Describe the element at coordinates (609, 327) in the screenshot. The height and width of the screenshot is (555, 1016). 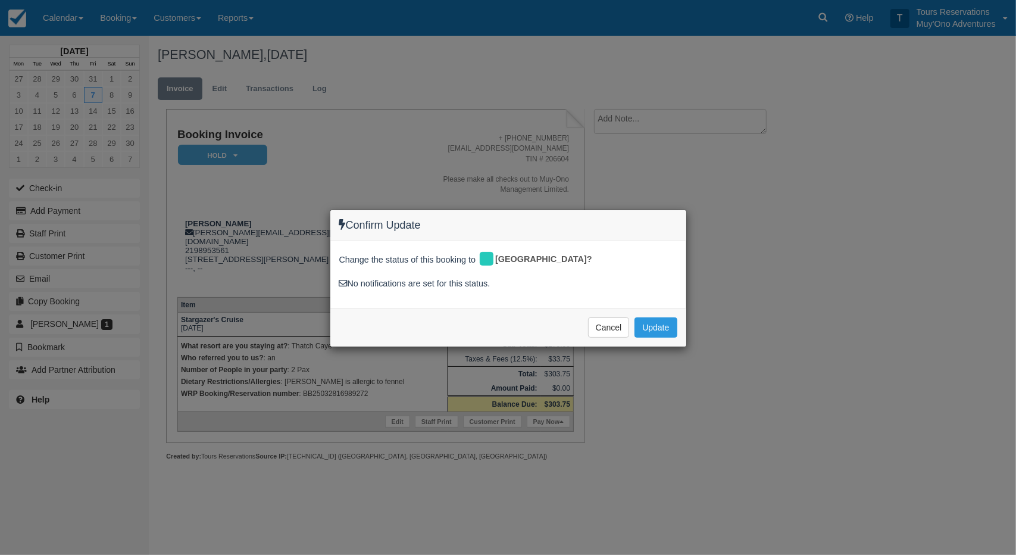
I see `button: Cancel` at that location.